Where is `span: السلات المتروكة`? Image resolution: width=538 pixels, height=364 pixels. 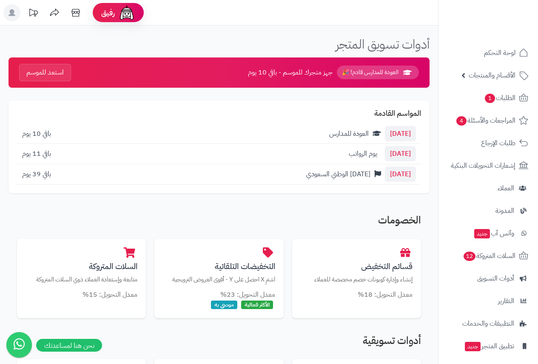
span: السلات المتروكة is located at coordinates (489, 256).